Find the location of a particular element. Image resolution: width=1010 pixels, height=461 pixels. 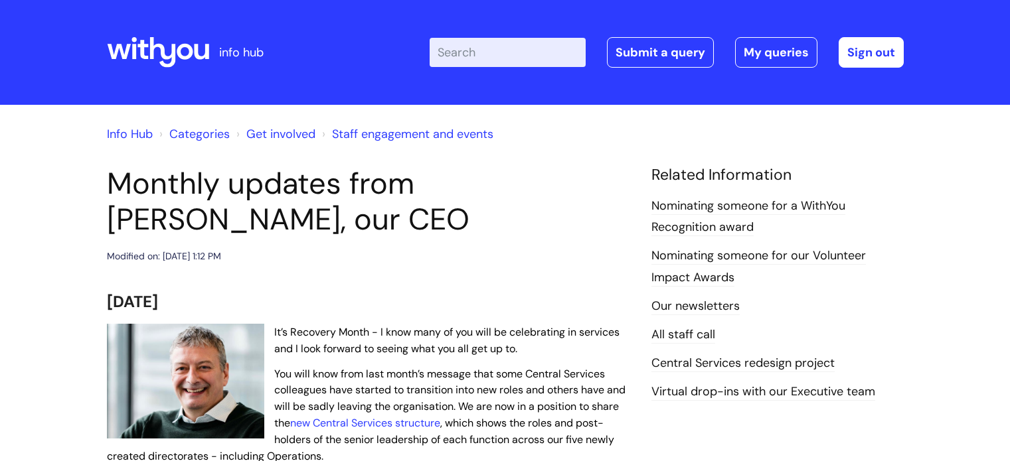

a: Categories is located at coordinates (199, 134).